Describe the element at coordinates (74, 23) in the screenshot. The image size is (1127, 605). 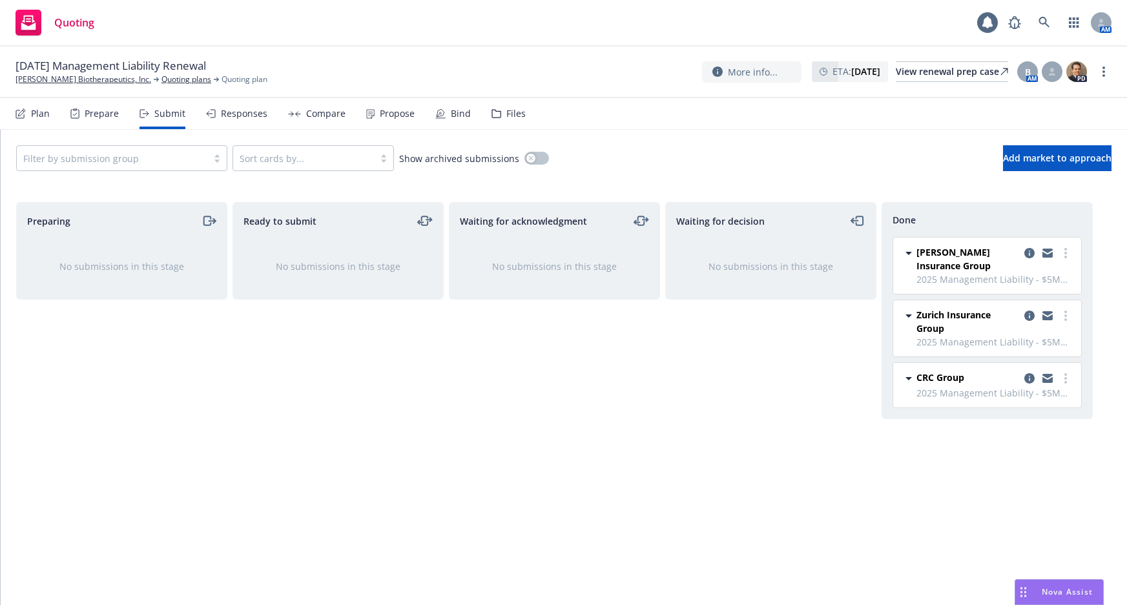
I see `span: Quoting` at that location.